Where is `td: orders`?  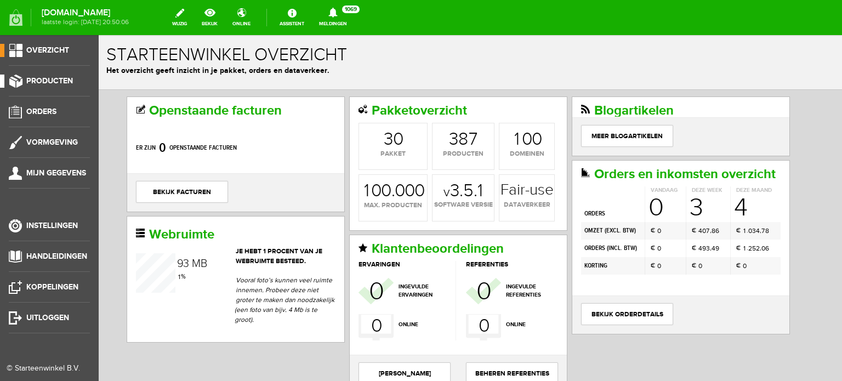 td: orders is located at coordinates (514, 173).